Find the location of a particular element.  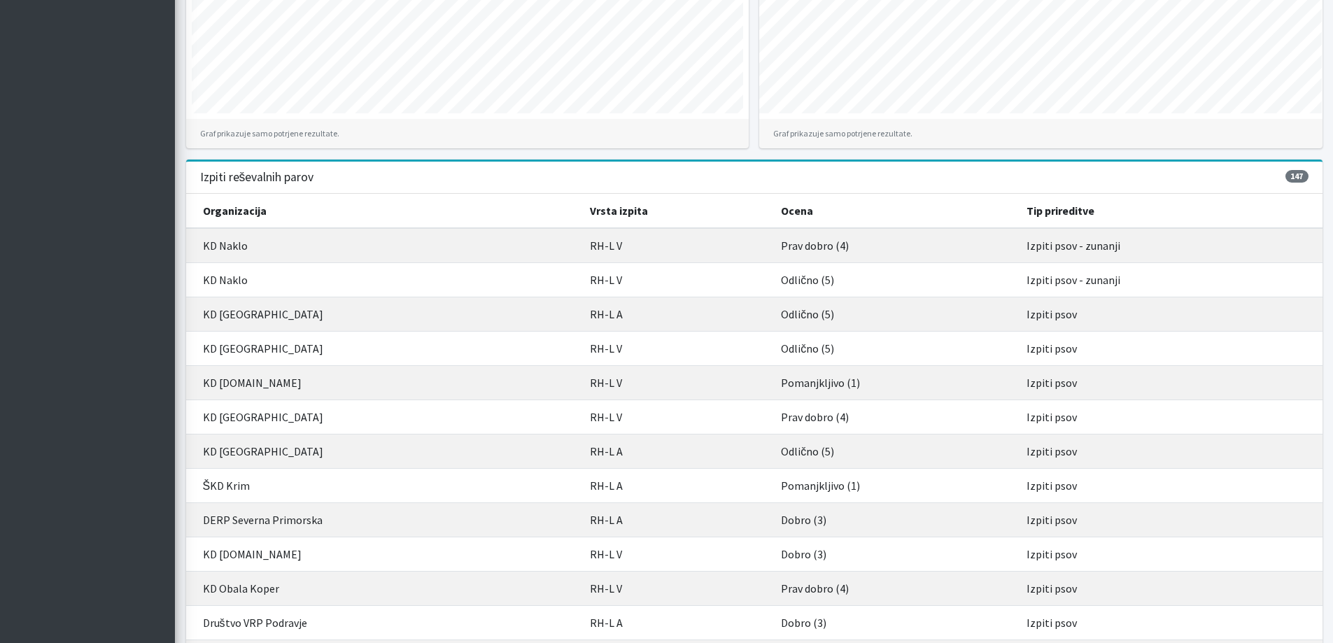

th: Ocena is located at coordinates (895, 211).